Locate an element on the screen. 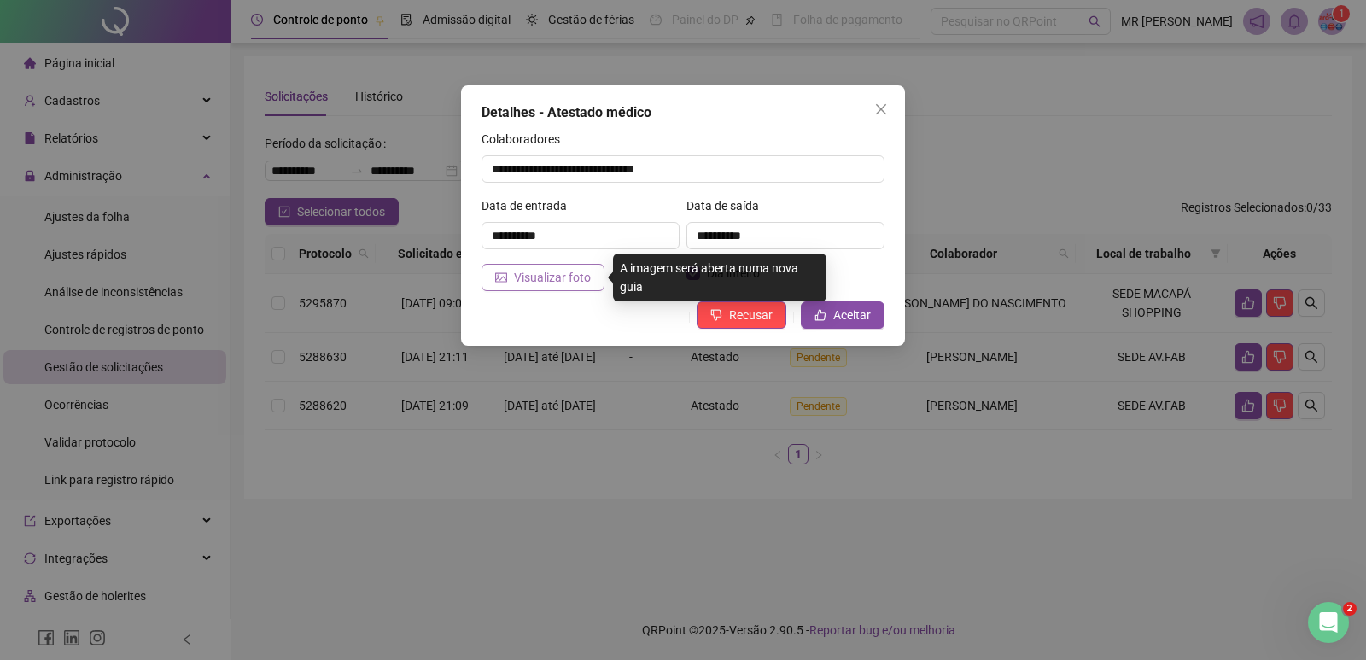  label: Colaboradores is located at coordinates (526, 139).